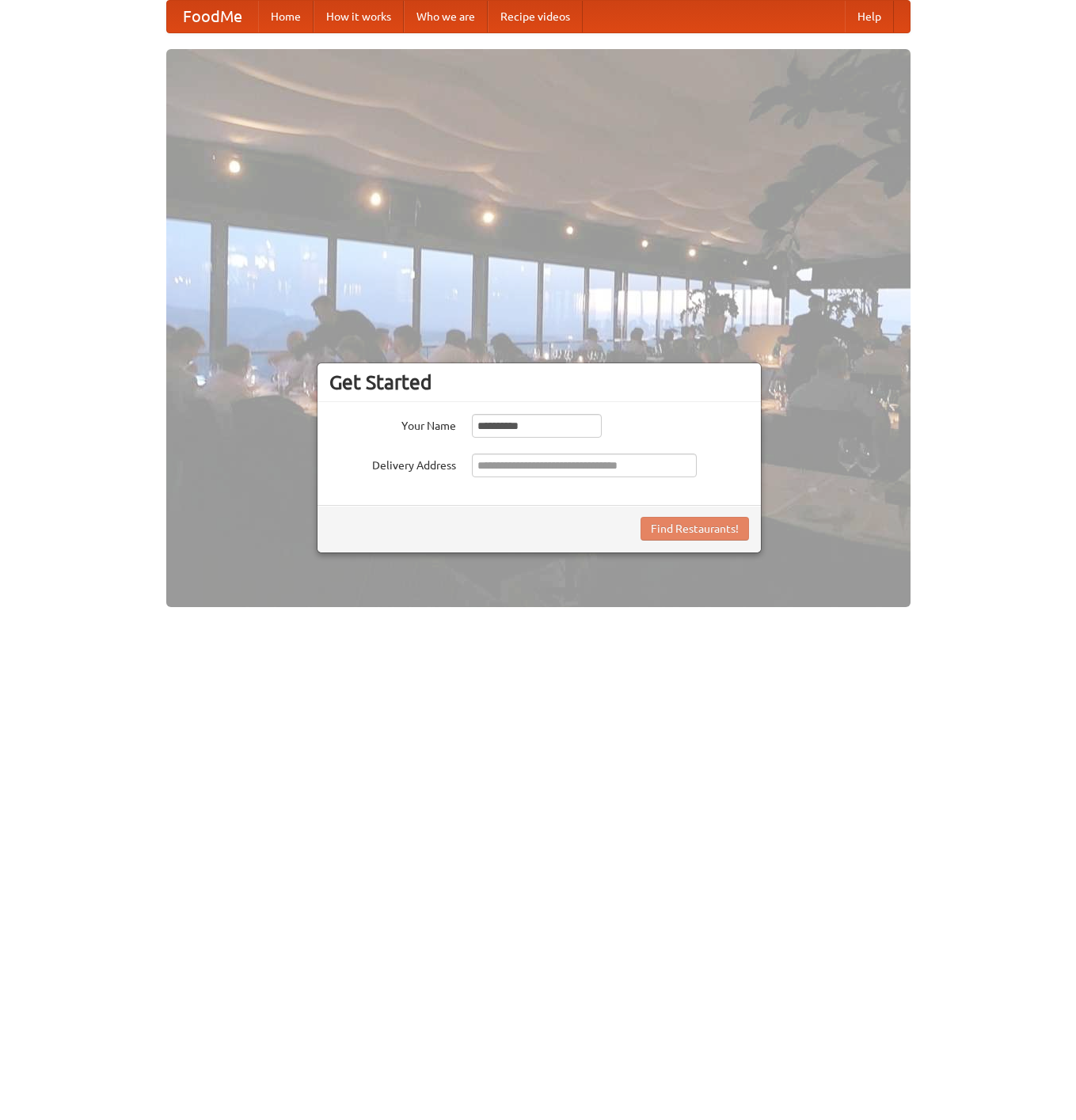 Image resolution: width=1076 pixels, height=1120 pixels. Describe the element at coordinates (393, 423) in the screenshot. I see `label: Your Name` at that location.